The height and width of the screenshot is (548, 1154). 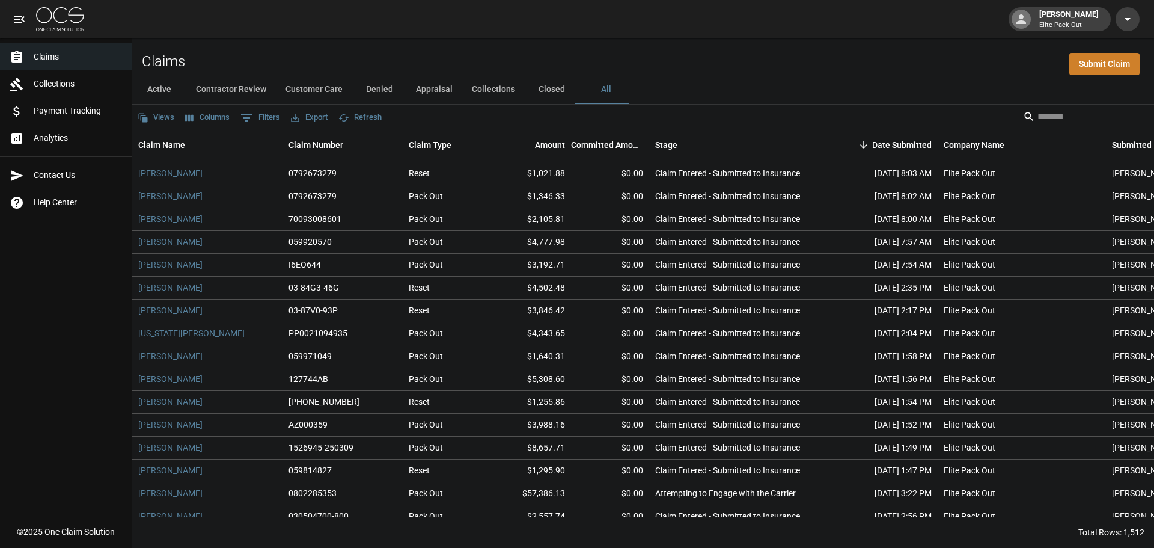 What do you see at coordinates (313, 493) in the screenshot?
I see `div: 0802285353` at bounding box center [313, 493].